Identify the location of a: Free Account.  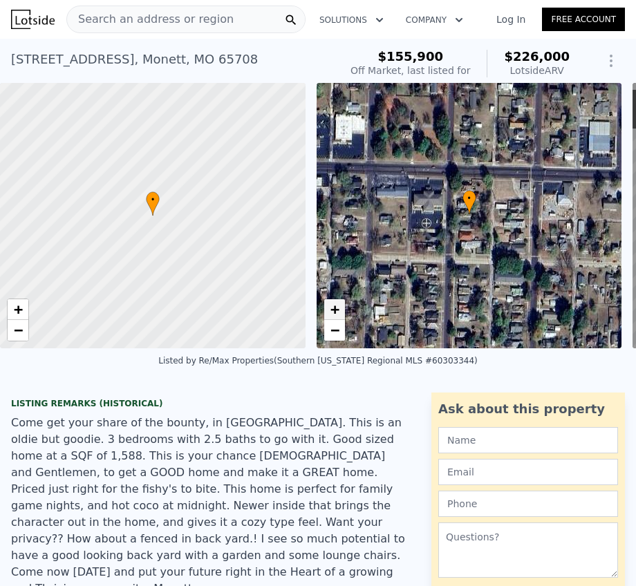
(583, 19).